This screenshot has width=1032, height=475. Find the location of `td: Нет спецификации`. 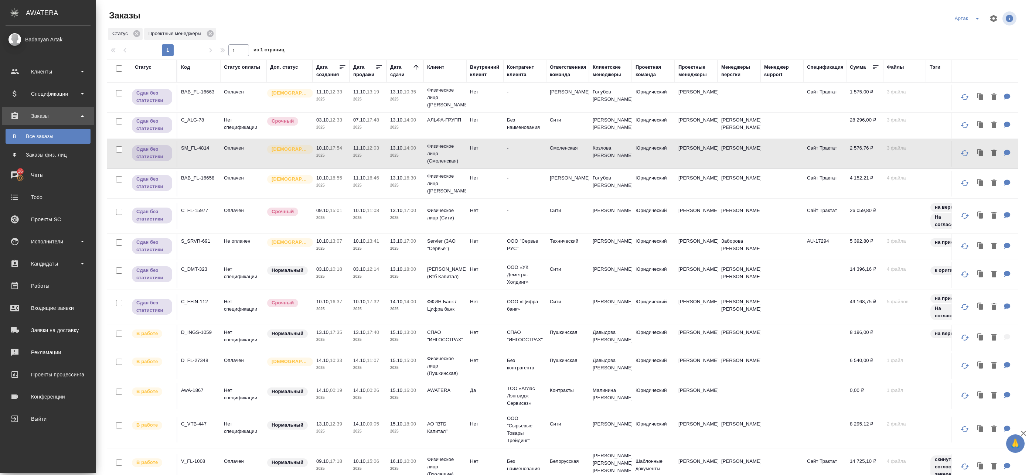

td: Нет спецификации is located at coordinates (243, 307).